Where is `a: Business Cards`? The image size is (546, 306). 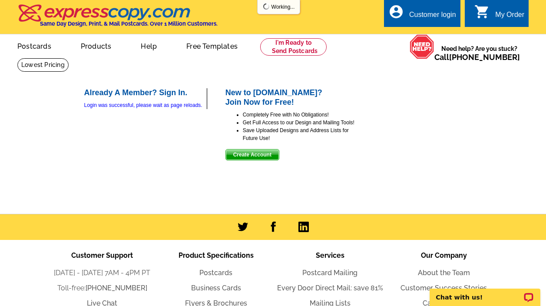
a: Business Cards is located at coordinates (216, 288).